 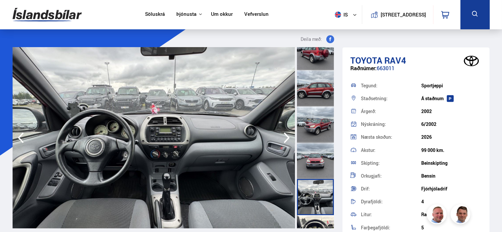 What do you see at coordinates (340, 15) in the screenshot?
I see `span: is` at bounding box center [340, 15].